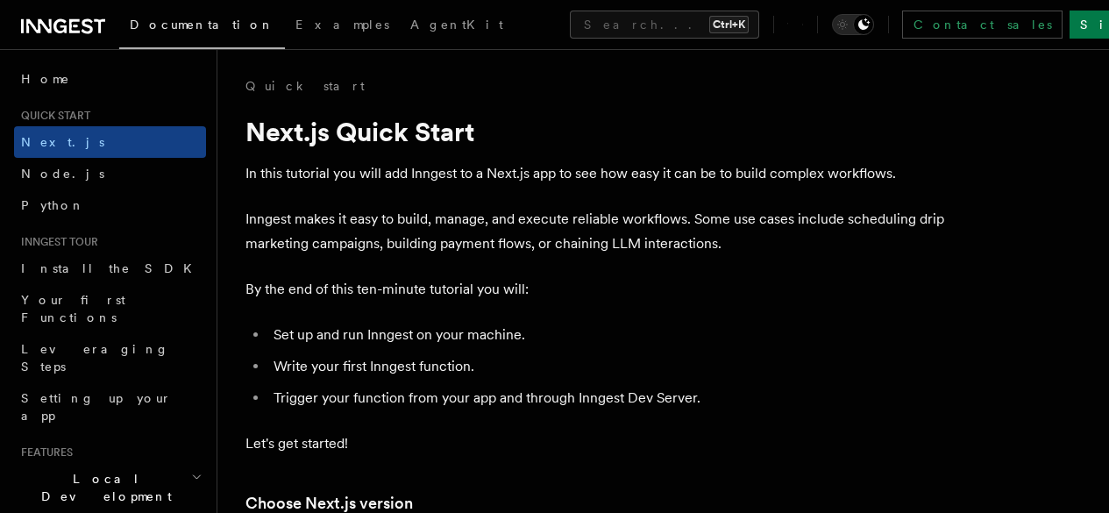 This screenshot has height=513, width=1109. Describe the element at coordinates (110, 358) in the screenshot. I see `a: Leveraging Steps` at that location.